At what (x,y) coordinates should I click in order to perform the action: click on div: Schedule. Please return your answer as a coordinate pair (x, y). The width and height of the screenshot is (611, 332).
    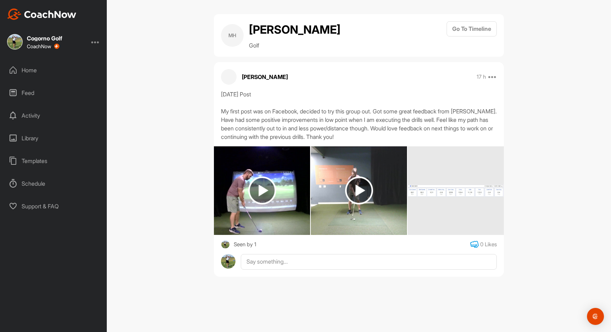
    Looking at the image, I should click on (54, 183).